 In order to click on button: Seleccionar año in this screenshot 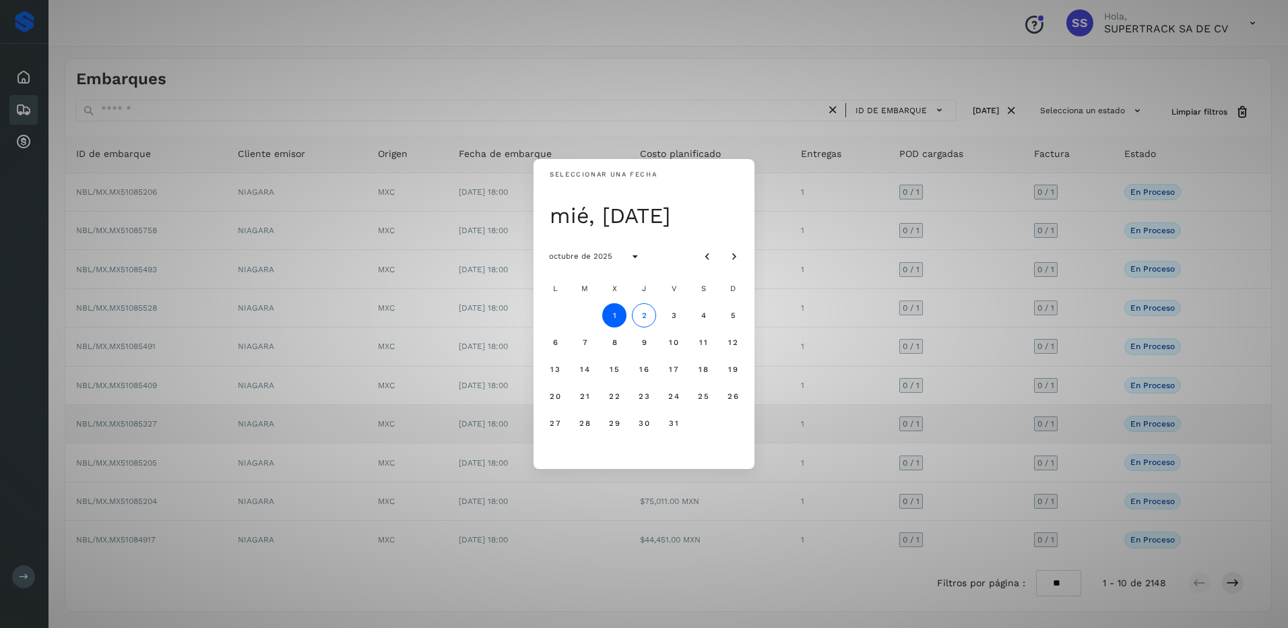, I will do `click(635, 256)`.